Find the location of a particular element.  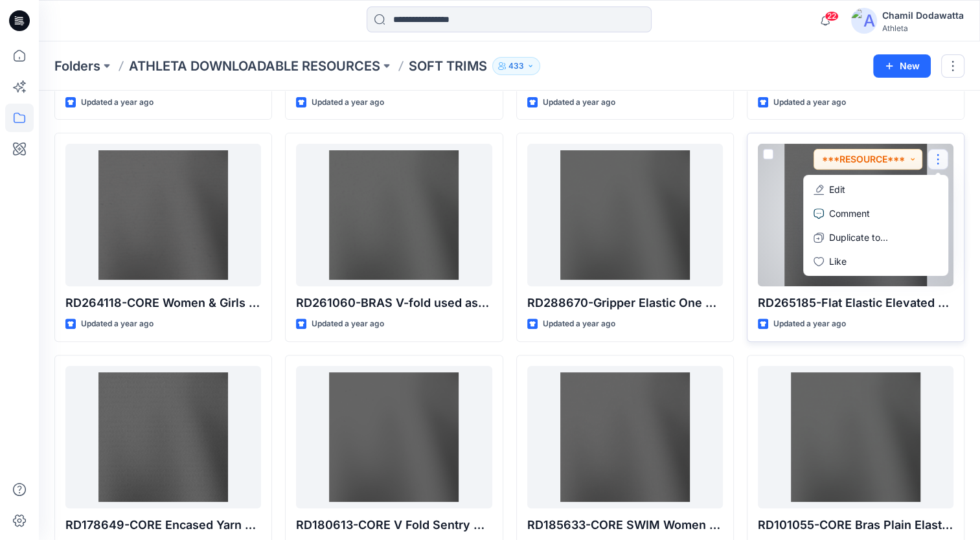

p: Comment is located at coordinates (849, 213).